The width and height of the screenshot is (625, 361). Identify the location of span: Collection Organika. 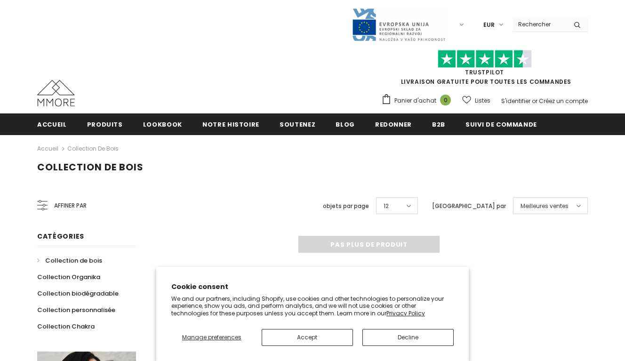
(69, 277).